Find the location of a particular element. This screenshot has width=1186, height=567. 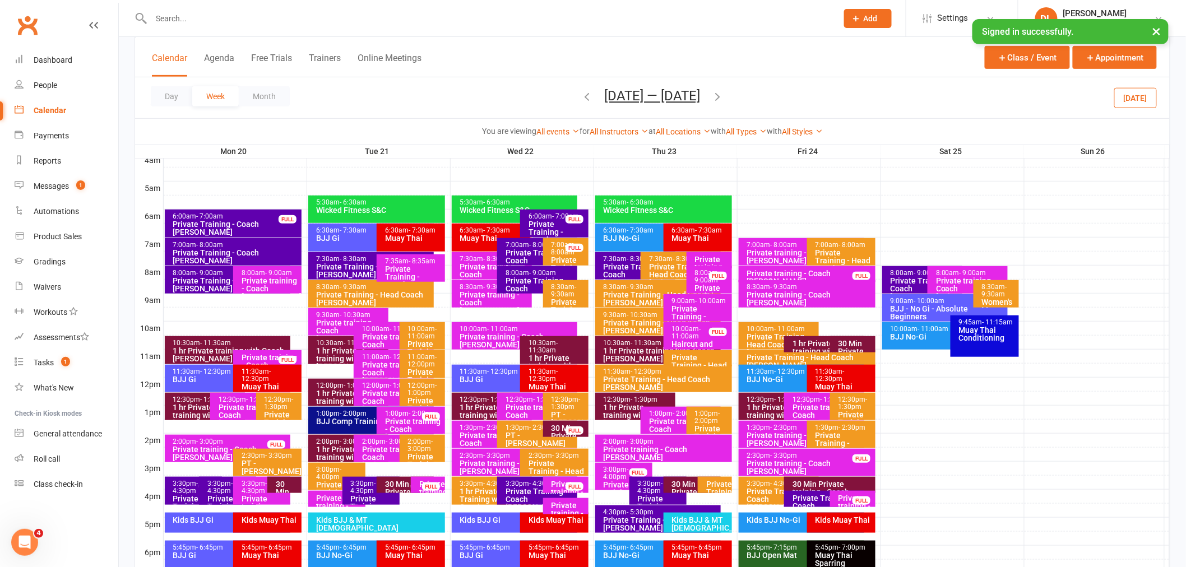

span: - 9:30am is located at coordinates (784, 287).